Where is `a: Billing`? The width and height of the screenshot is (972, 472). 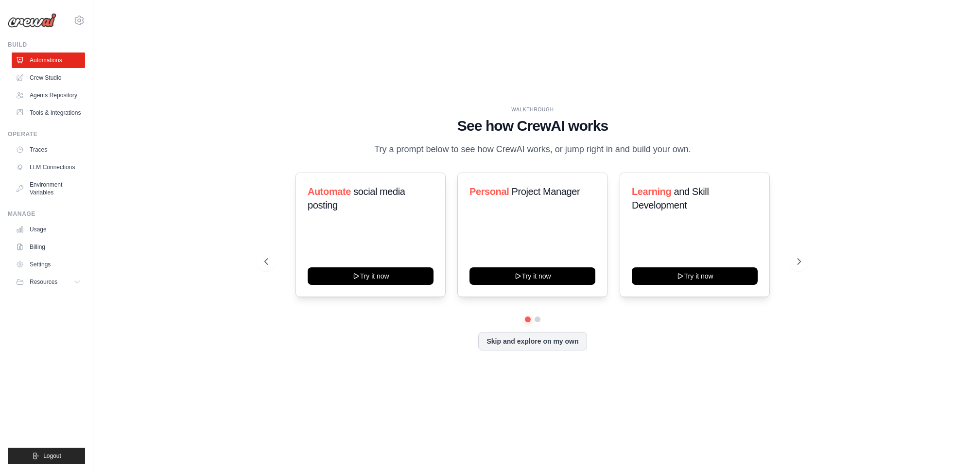
a: Billing is located at coordinates (48, 247).